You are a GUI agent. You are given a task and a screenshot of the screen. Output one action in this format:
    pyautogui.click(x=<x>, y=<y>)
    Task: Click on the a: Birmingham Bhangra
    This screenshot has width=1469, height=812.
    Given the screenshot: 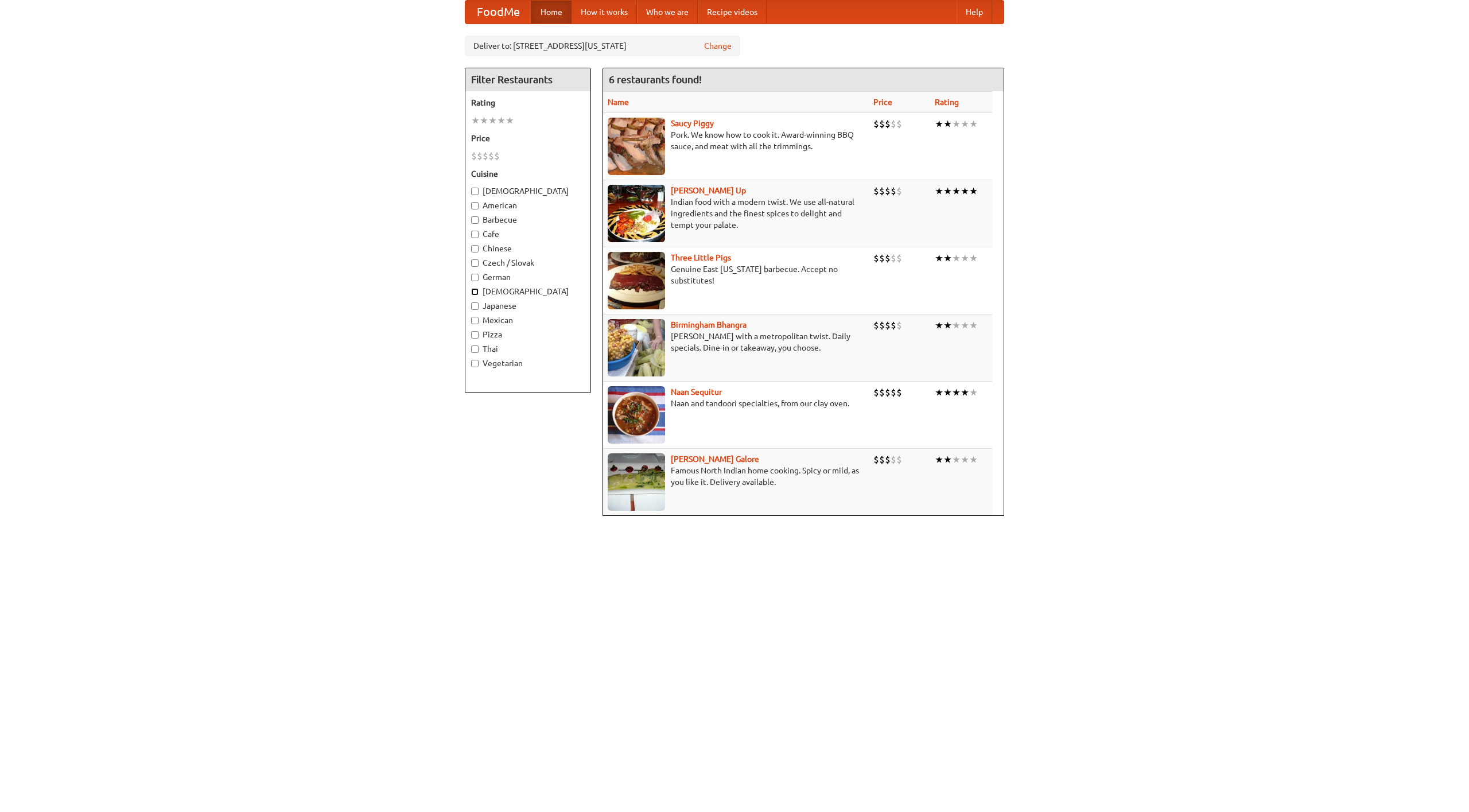 What is the action you would take?
    pyautogui.click(x=709, y=325)
    